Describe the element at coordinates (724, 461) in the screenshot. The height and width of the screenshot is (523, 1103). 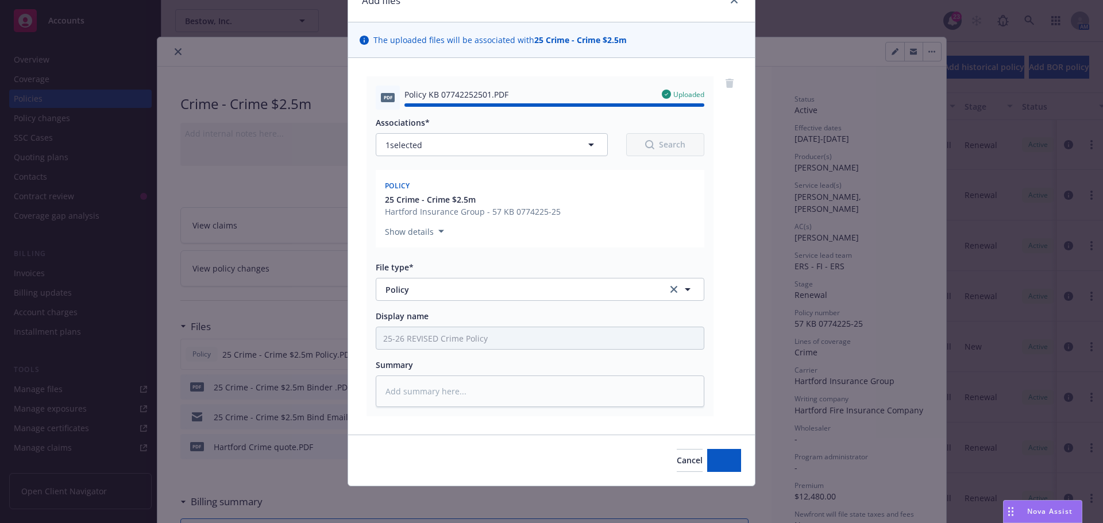
I see `button: Add files` at that location.